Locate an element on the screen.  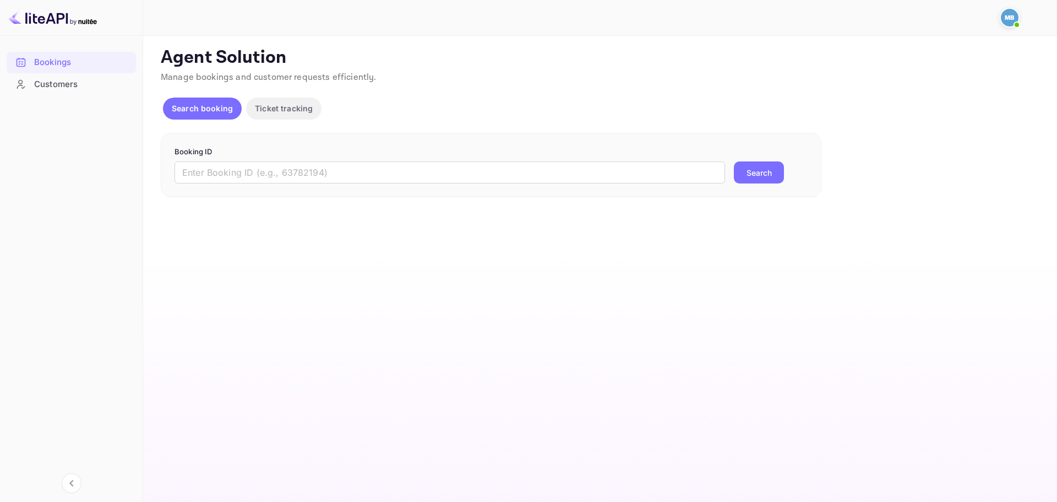
button: Collapse navigation is located at coordinates (72, 483).